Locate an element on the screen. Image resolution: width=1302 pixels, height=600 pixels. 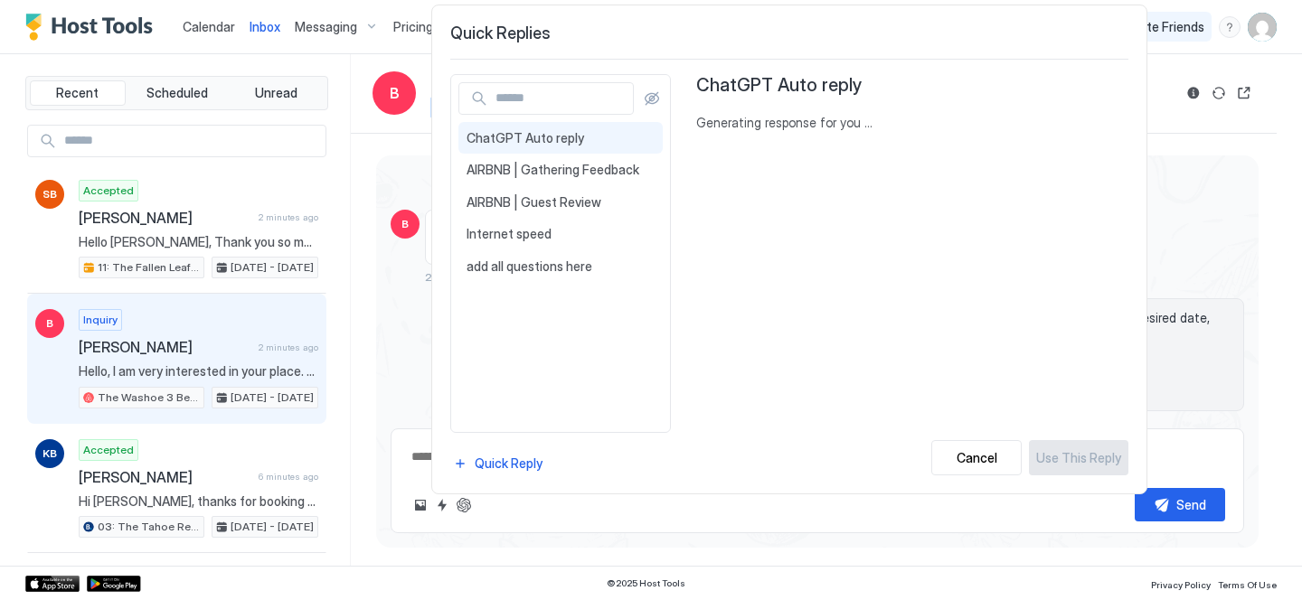
span: Internet speed is located at coordinates (561, 234).